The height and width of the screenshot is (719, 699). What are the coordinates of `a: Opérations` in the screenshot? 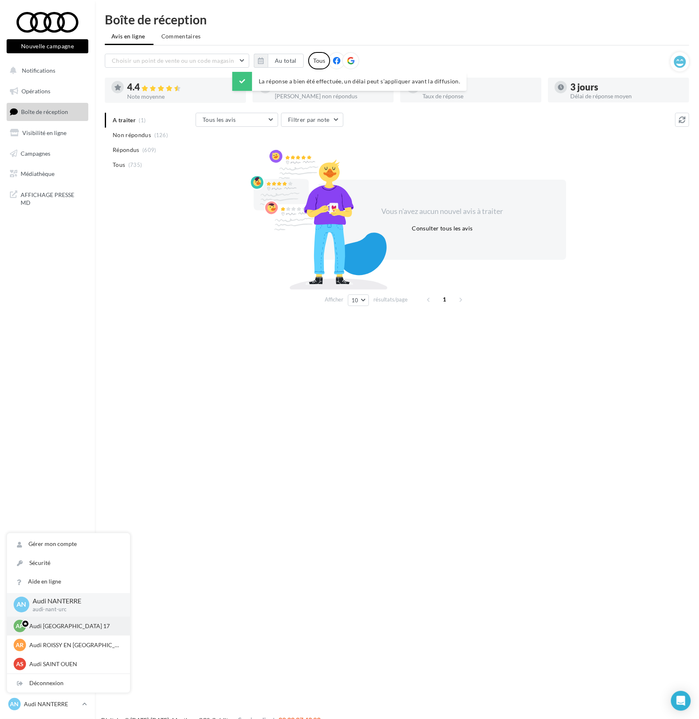 It's located at (47, 91).